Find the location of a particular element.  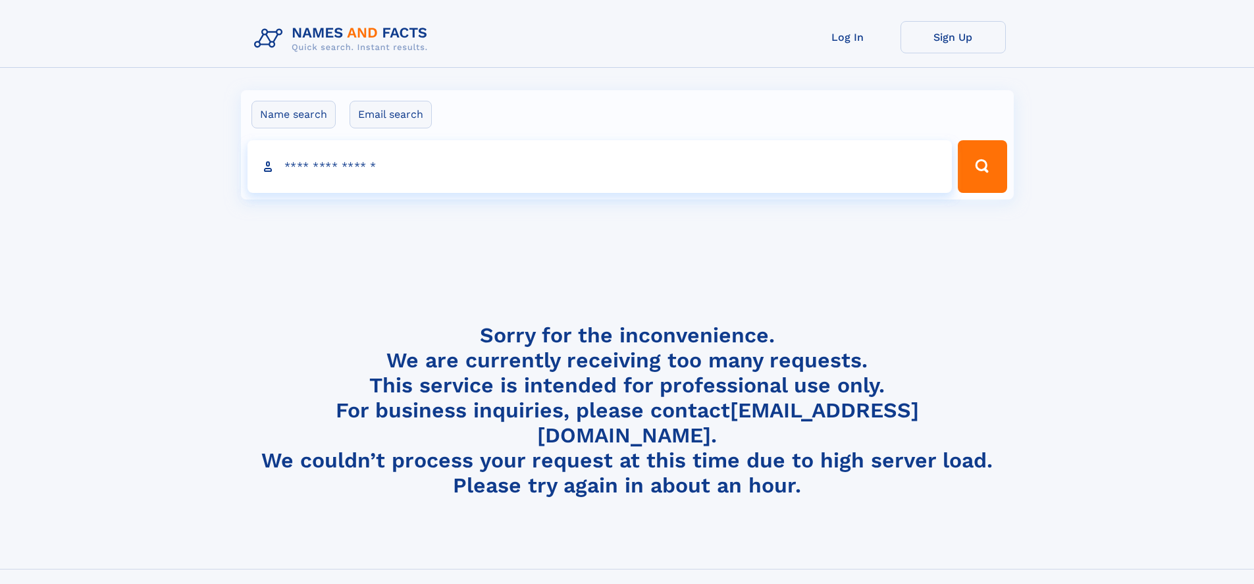

img: Logo Names and Facts is located at coordinates (344, 39).